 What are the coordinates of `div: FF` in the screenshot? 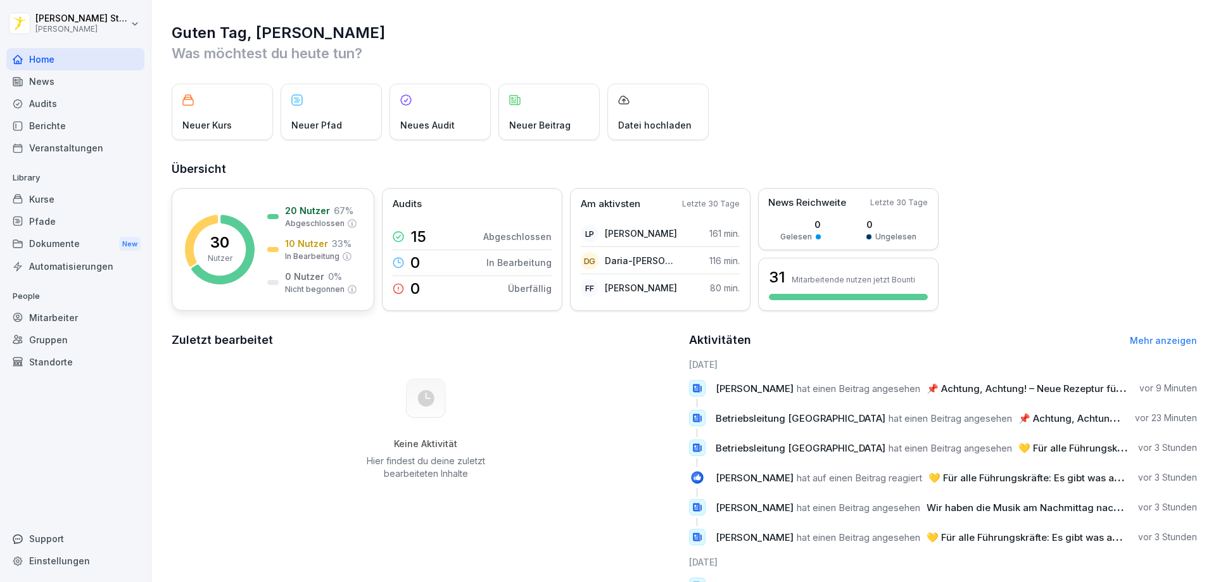 It's located at (589, 288).